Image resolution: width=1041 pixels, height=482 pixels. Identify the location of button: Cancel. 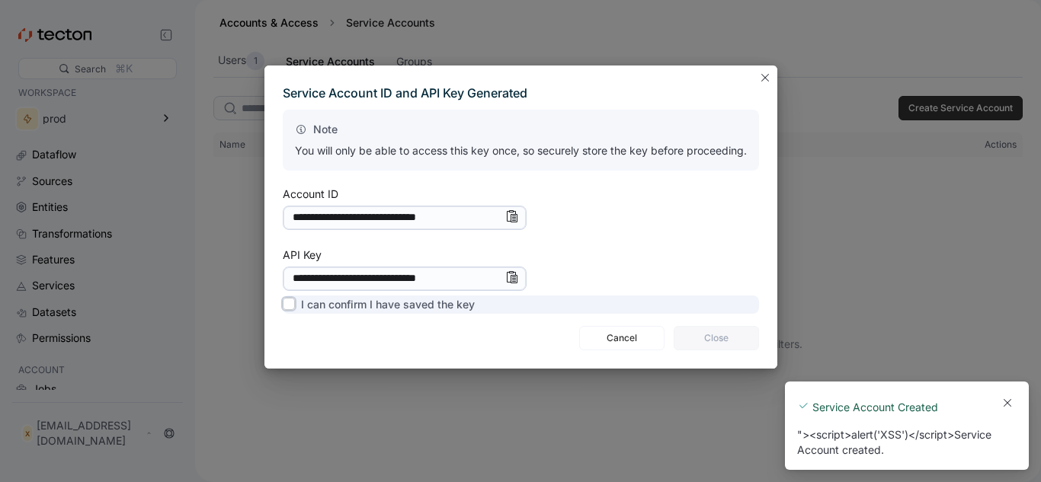
(622, 338).